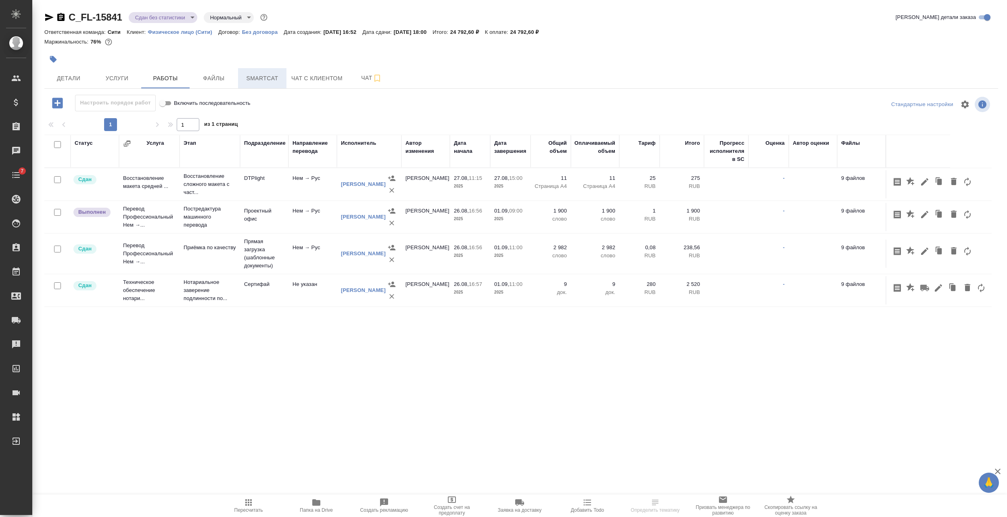  Describe the element at coordinates (22, 171) in the screenshot. I see `span: 7` at that location.